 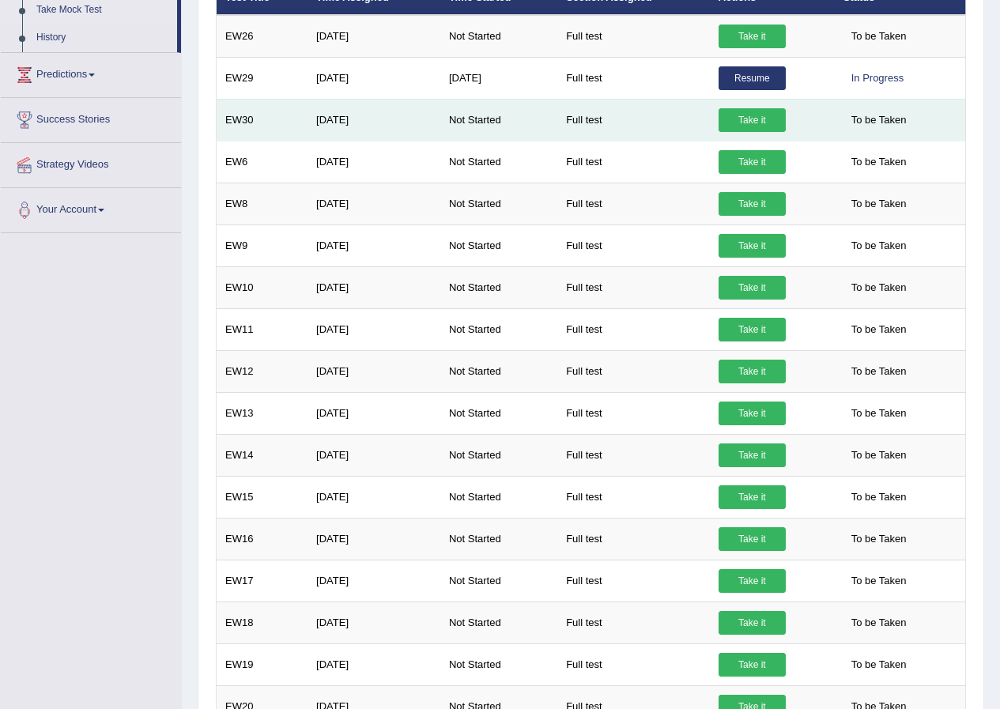 What do you see at coordinates (263, 455) in the screenshot?
I see `td: EW14` at bounding box center [263, 455].